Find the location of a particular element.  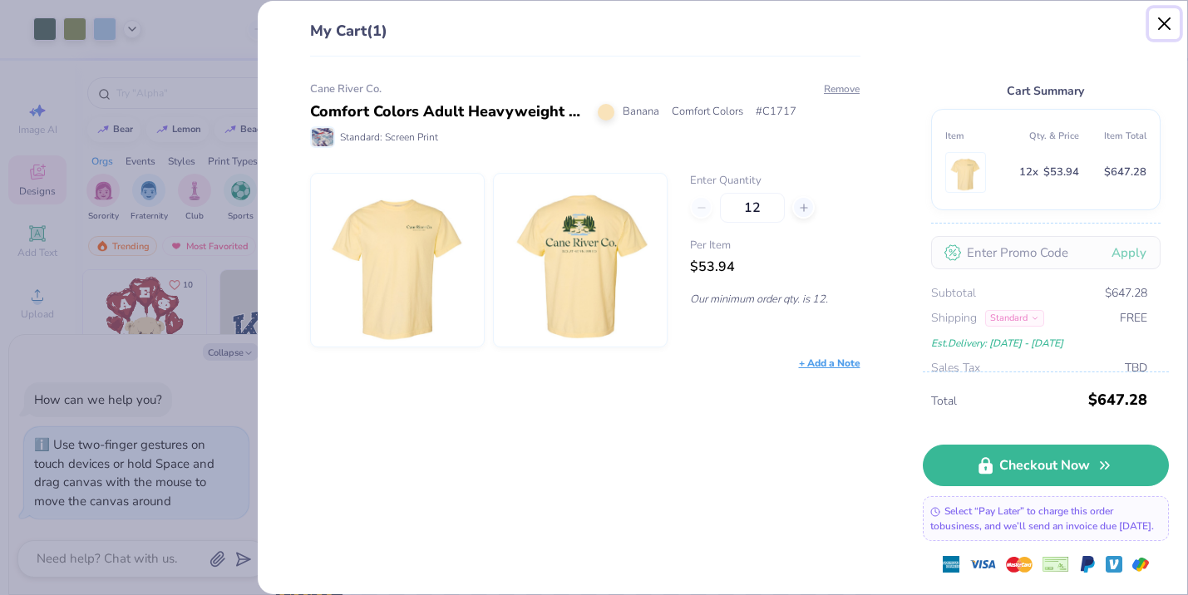

label: Enter Quantity is located at coordinates (775, 181).